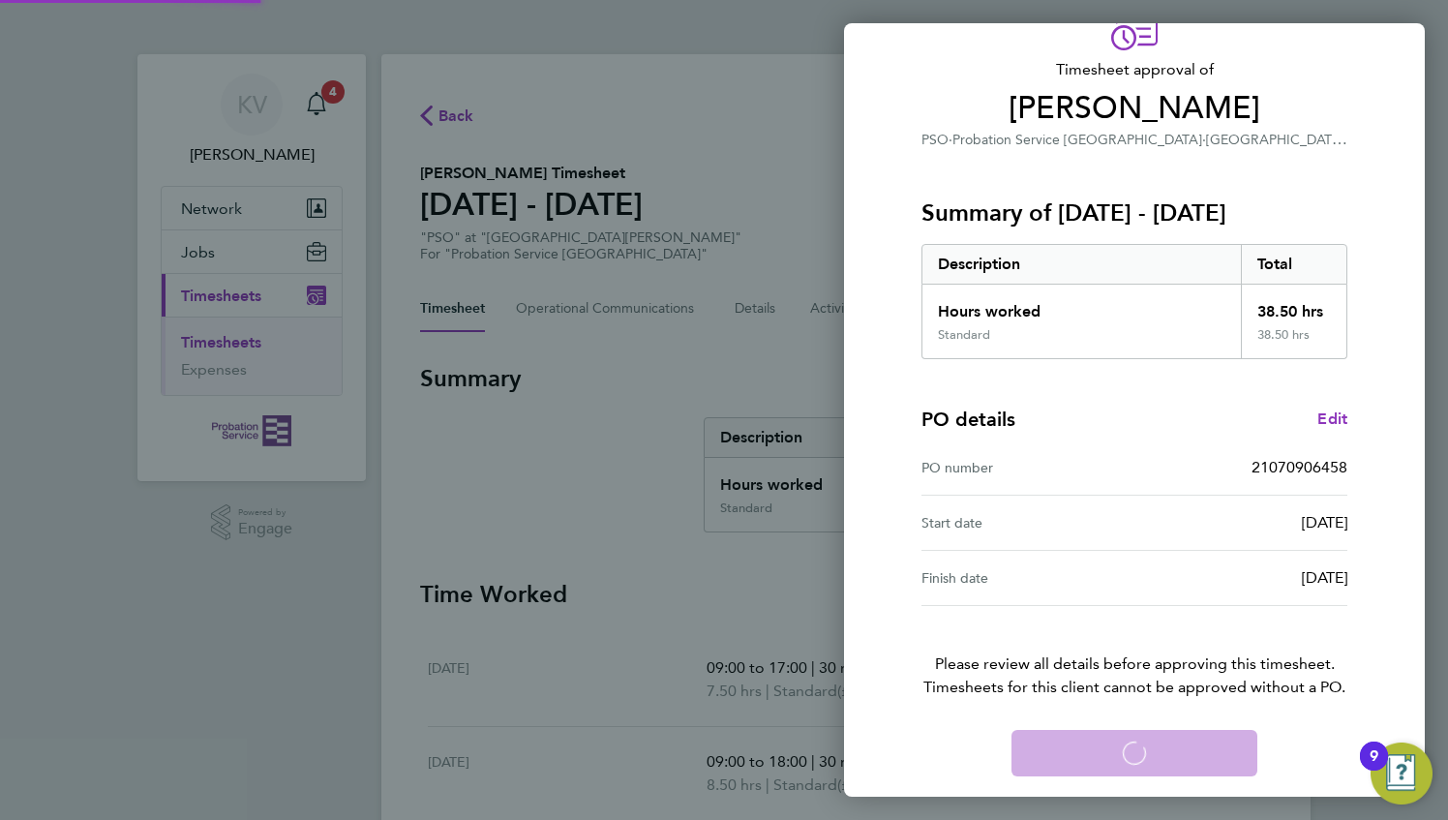  Describe the element at coordinates (1294, 264) in the screenshot. I see `div: Total` at that location.